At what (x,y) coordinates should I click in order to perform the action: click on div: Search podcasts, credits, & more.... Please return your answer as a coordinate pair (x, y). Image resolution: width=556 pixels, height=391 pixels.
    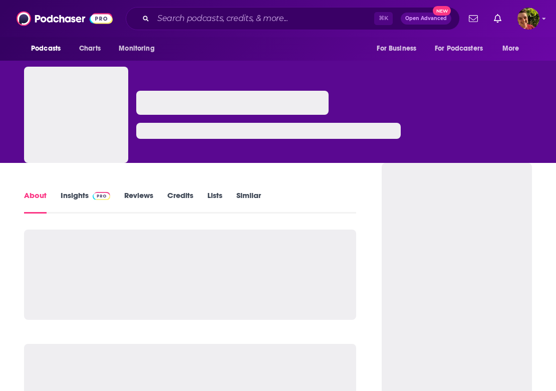
    Looking at the image, I should click on (293, 19).